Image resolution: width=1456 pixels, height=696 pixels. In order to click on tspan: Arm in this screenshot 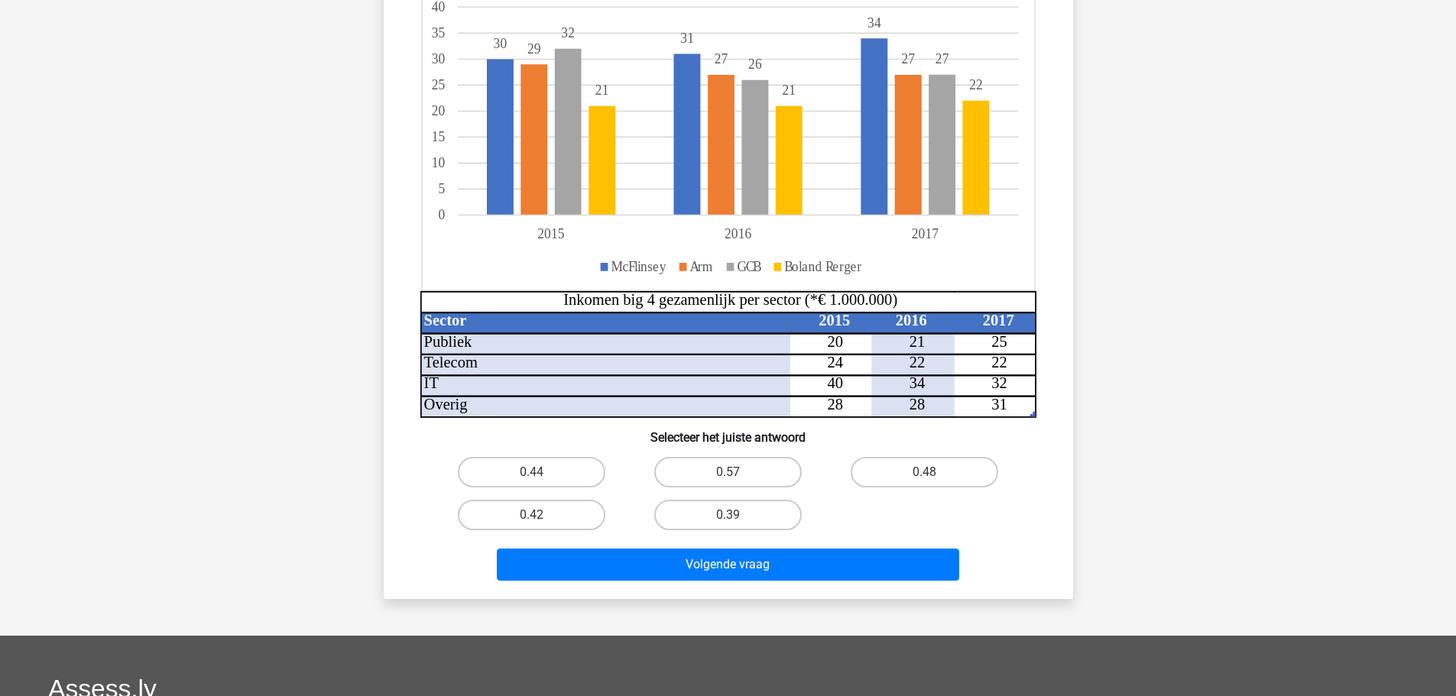, I will do `click(701, 266)`.